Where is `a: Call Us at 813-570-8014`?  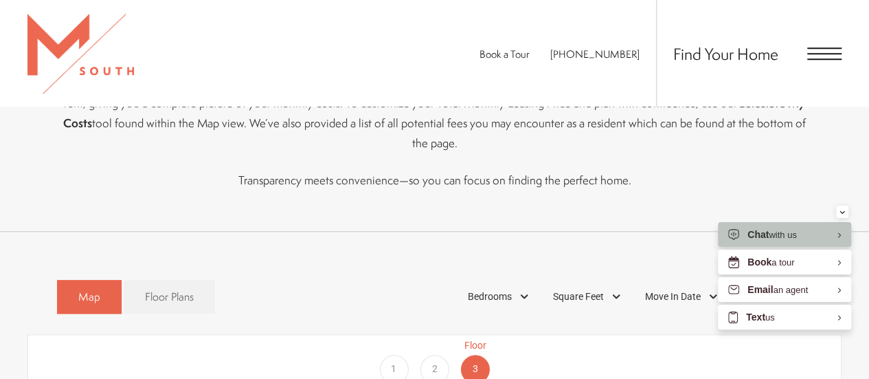
a: Call Us at 813-570-8014 is located at coordinates (595, 54).